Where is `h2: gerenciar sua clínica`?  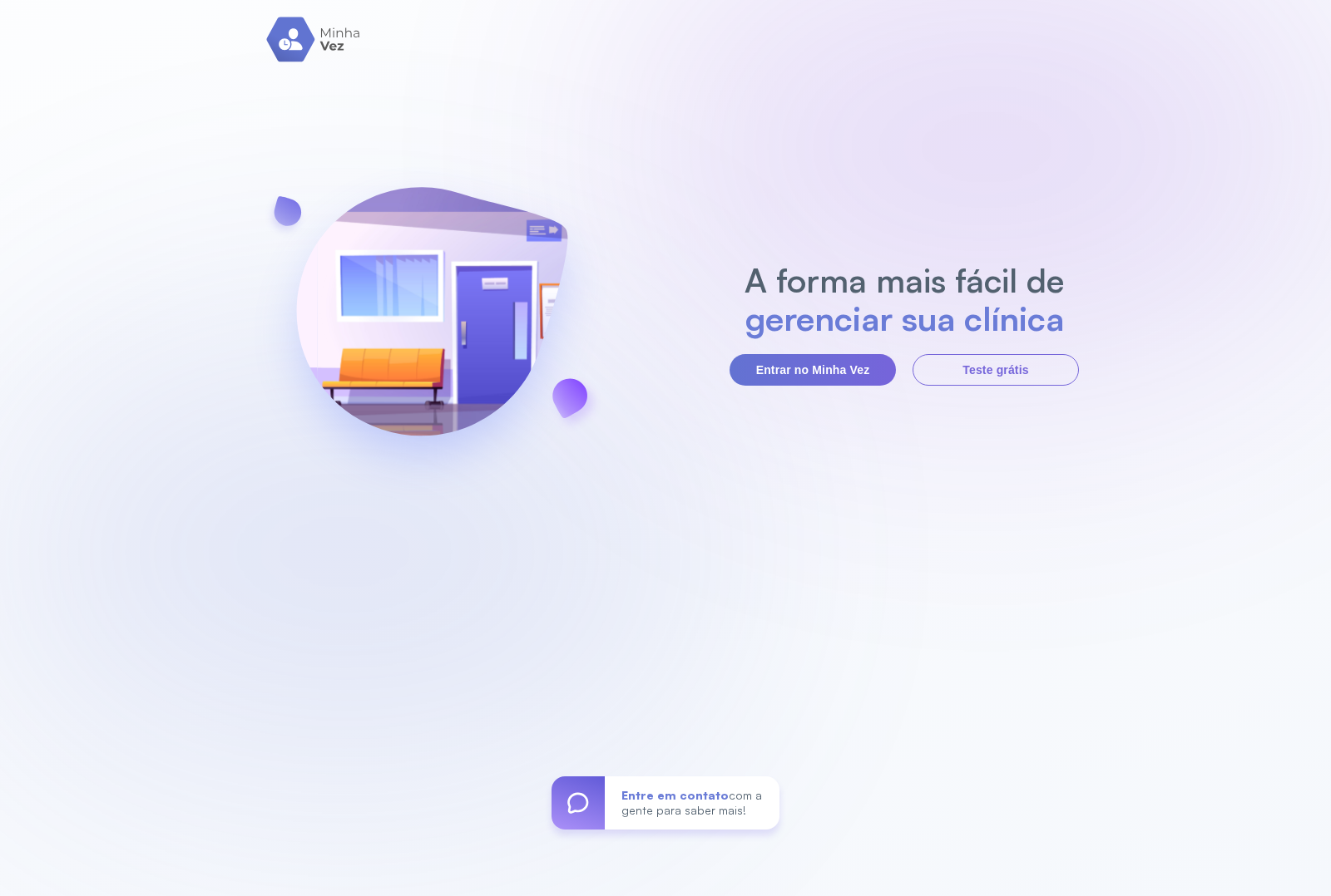
h2: gerenciar sua clínica is located at coordinates (904, 319).